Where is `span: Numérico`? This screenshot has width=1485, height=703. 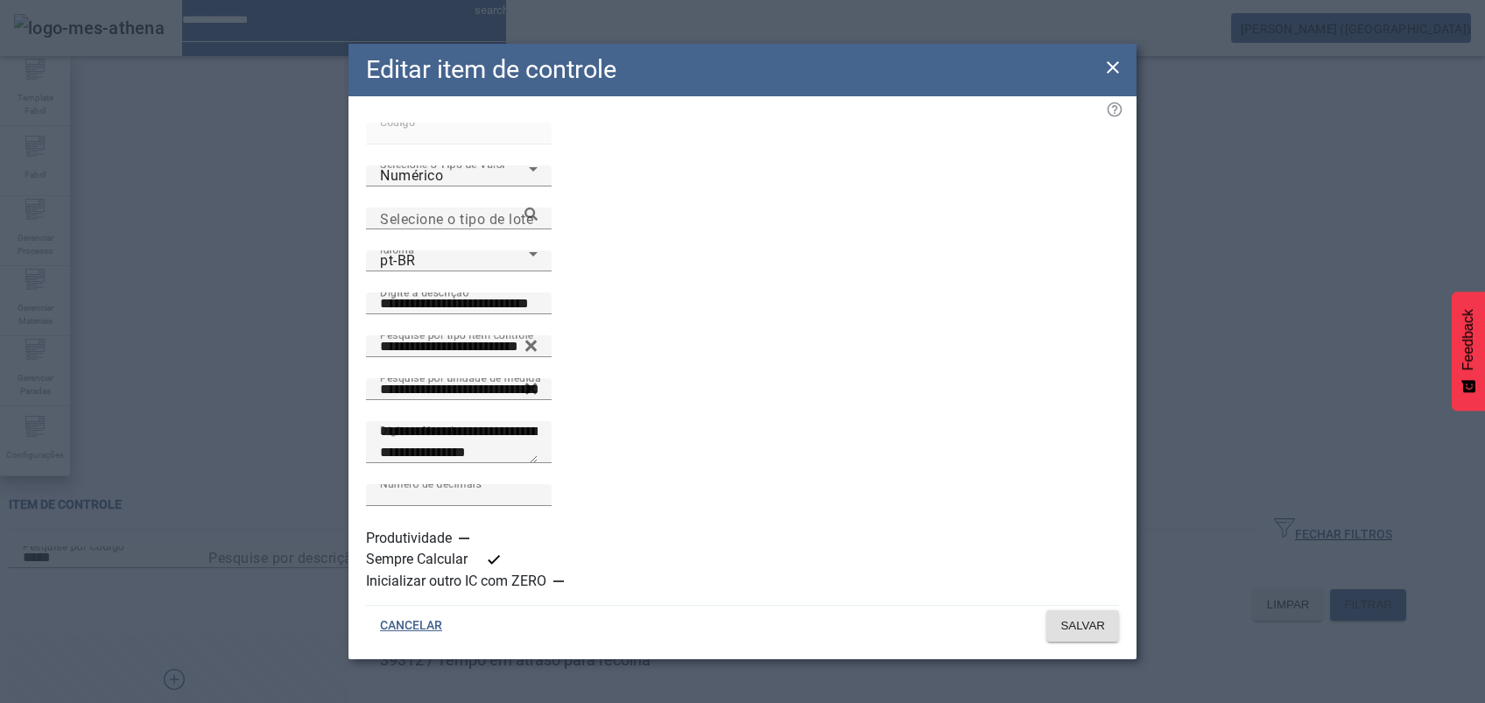
span: Numérico is located at coordinates (411, 175).